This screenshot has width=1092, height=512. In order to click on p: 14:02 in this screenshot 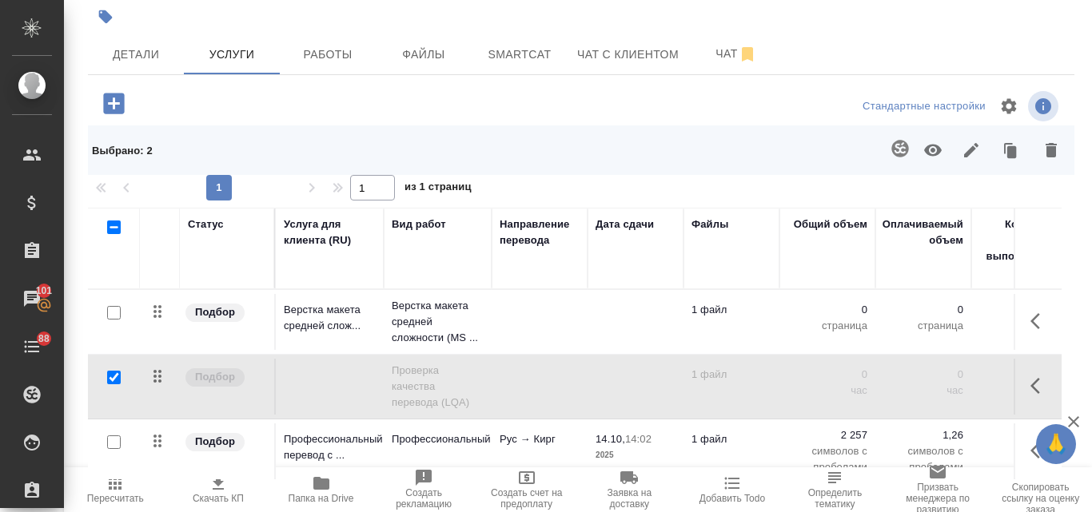, I will do `click(638, 439)`.